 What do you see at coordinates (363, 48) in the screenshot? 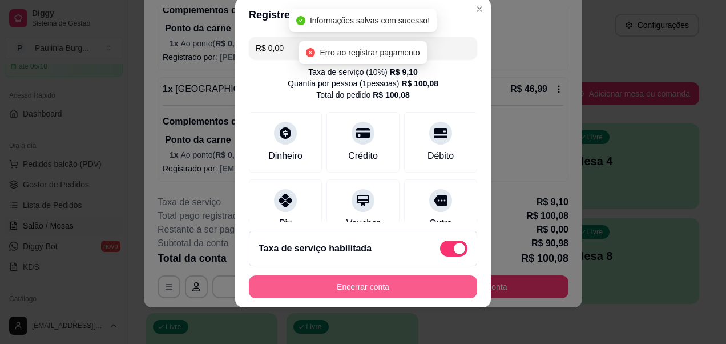
I see `input: Ex.: hambúrguer de cordeiro` at bounding box center [363, 48].